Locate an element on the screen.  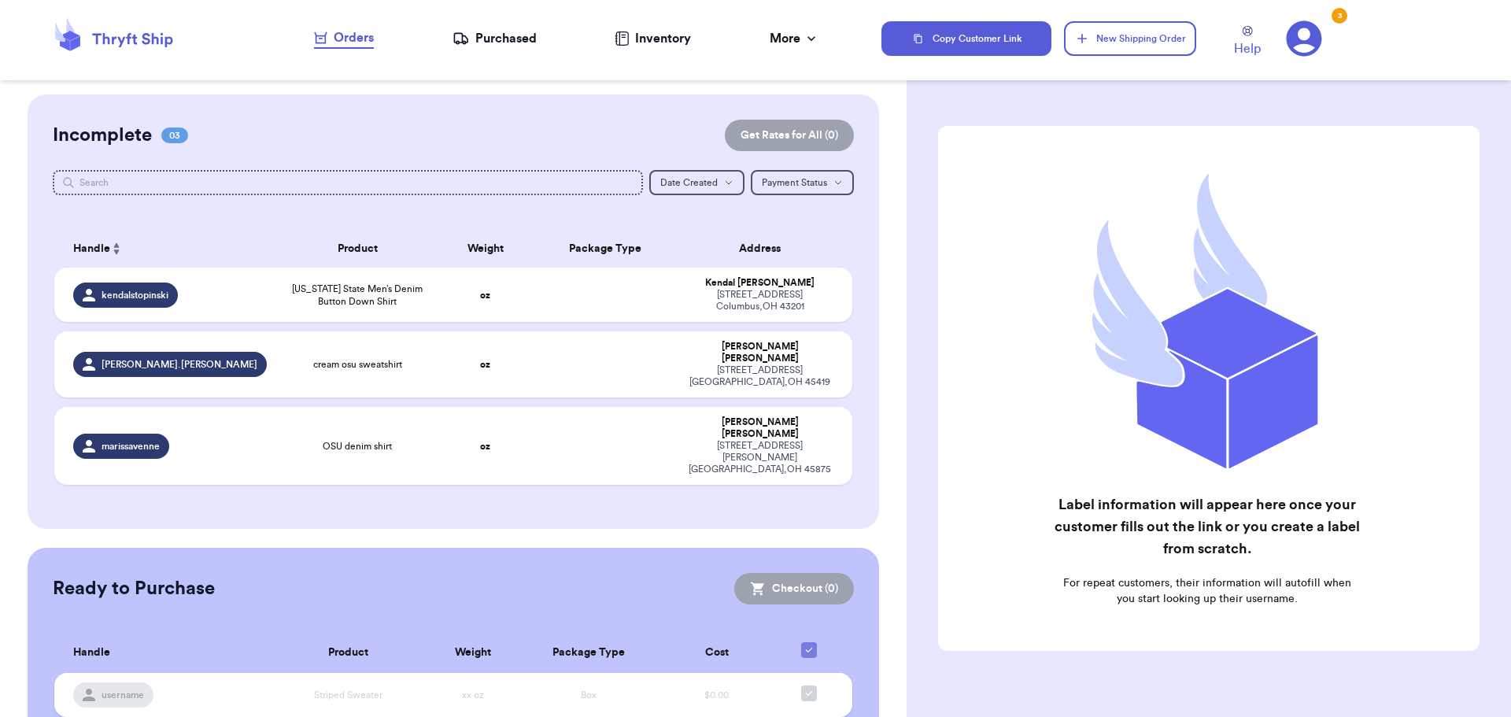
button: Payment Status is located at coordinates (802, 183).